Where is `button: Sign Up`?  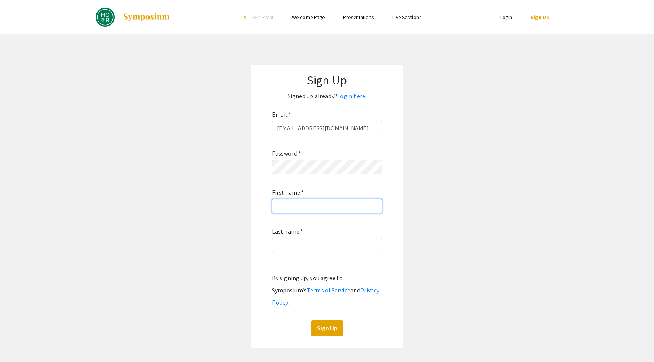
button: Sign Up is located at coordinates (327, 329).